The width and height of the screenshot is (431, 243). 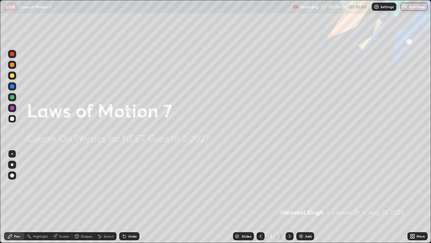 What do you see at coordinates (64, 236) in the screenshot?
I see `div: Eraser` at bounding box center [64, 236].